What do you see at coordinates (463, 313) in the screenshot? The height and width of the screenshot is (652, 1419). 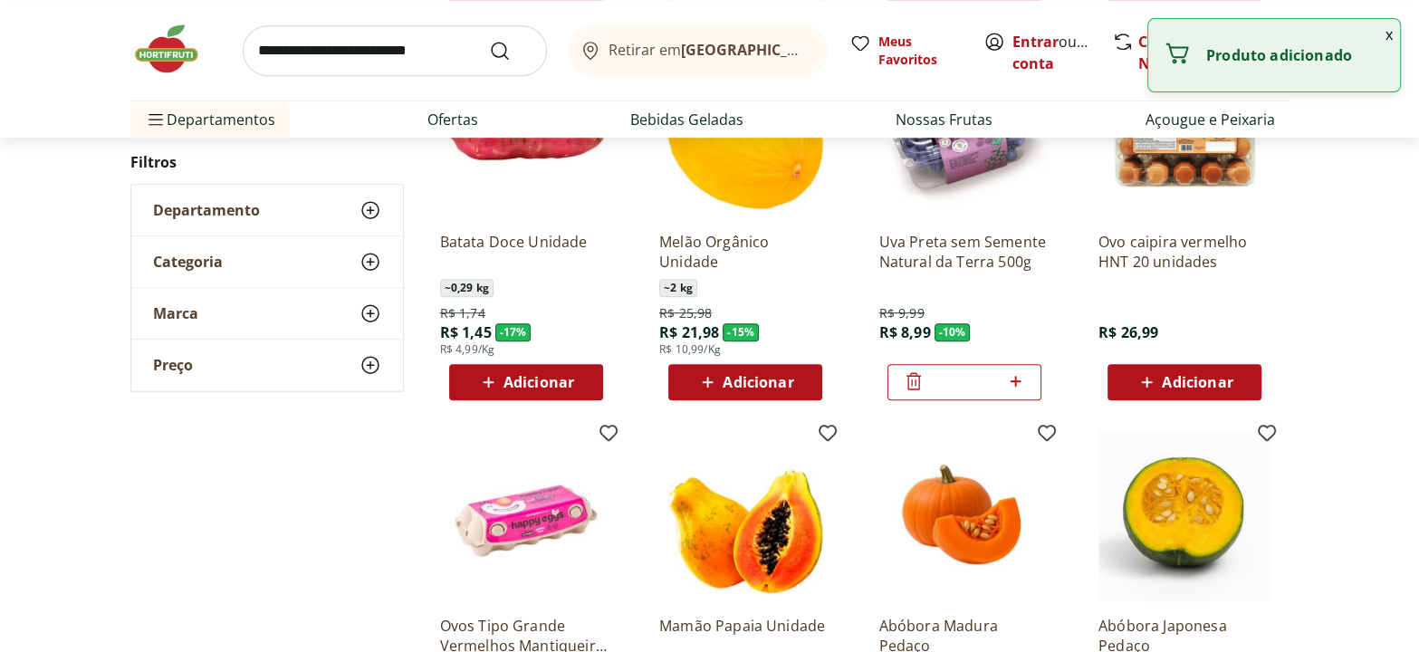 I see `span: R$ 1,74` at bounding box center [463, 313].